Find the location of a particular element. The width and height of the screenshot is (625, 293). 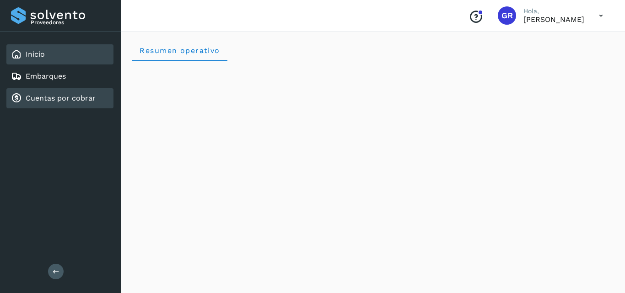

div: Inicio is located at coordinates (60, 54).